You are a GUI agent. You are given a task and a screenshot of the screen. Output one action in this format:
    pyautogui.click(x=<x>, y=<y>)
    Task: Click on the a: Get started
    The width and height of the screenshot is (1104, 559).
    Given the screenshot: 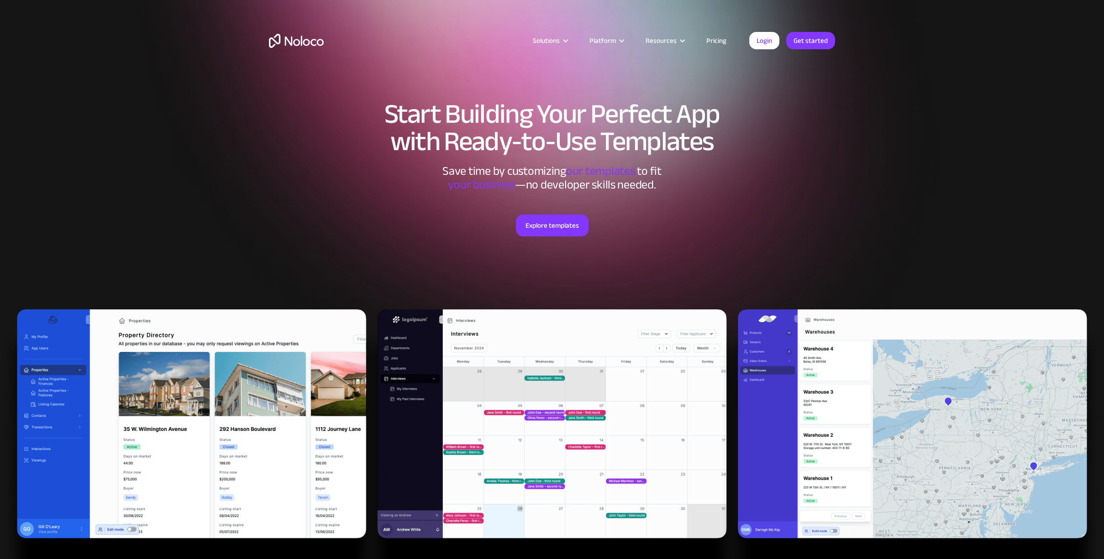 What is the action you would take?
    pyautogui.click(x=810, y=41)
    